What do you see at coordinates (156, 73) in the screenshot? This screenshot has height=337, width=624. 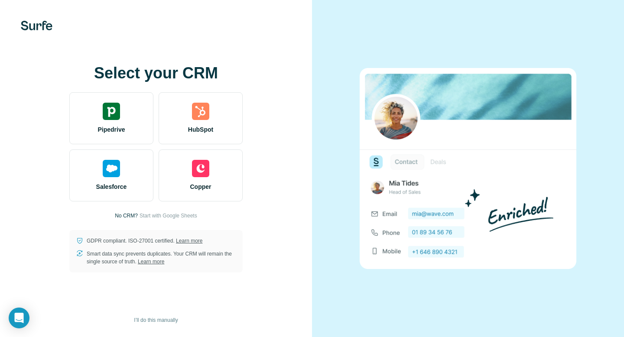 I see `h1: Select your CRM` at bounding box center [156, 73].